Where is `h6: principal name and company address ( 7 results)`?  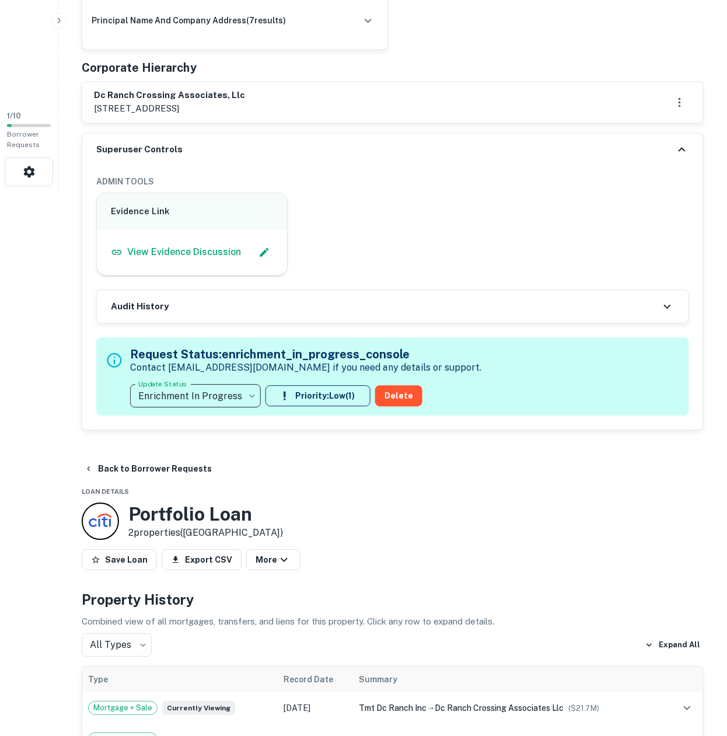 h6: principal name and company address ( 7 results) is located at coordinates (189, 21).